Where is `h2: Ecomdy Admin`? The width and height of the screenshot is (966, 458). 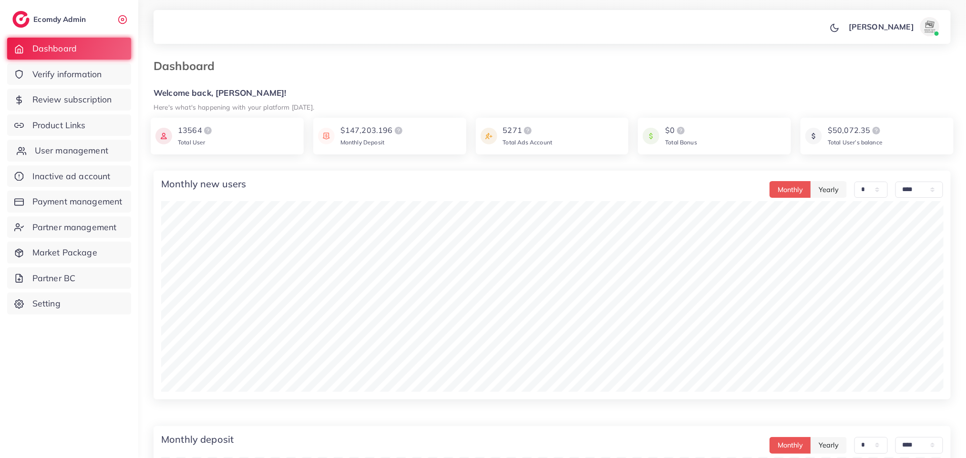
h2: Ecomdy Admin is located at coordinates (61, 19).